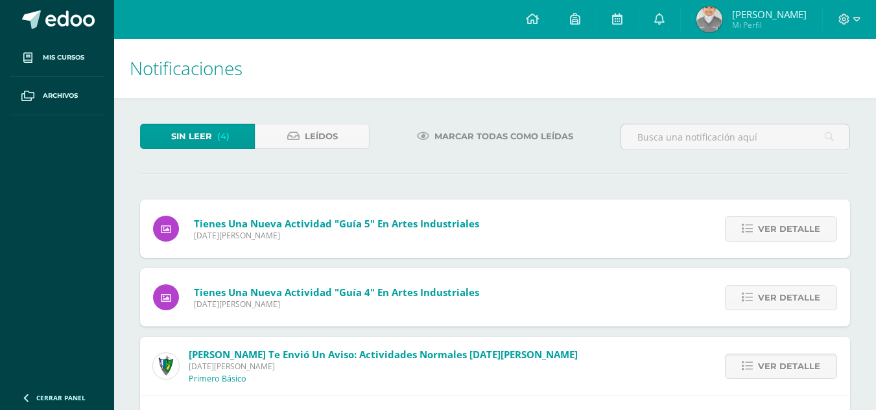 This screenshot has width=876, height=410. Describe the element at coordinates (57, 58) in the screenshot. I see `a: Mis cursos` at that location.